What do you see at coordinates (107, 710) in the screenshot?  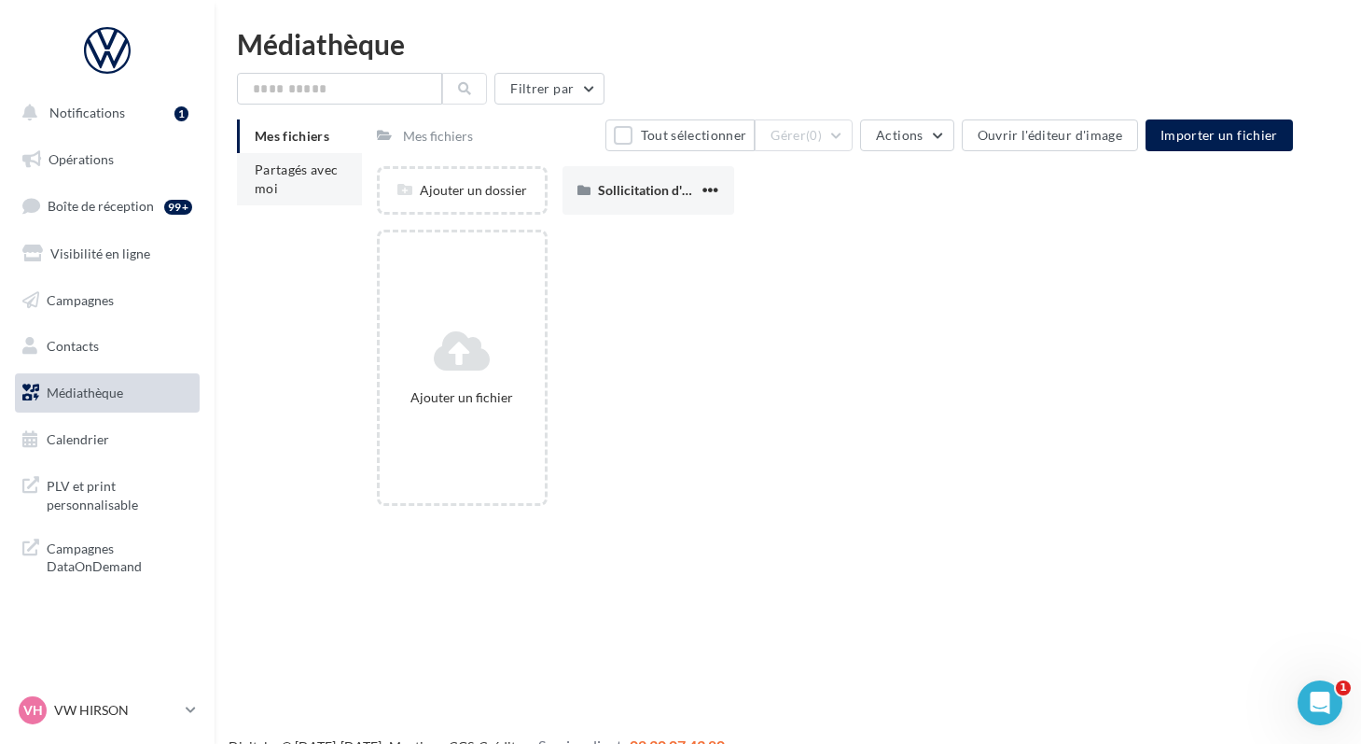 I see `a: VH VW HIRSON` at bounding box center [107, 710].